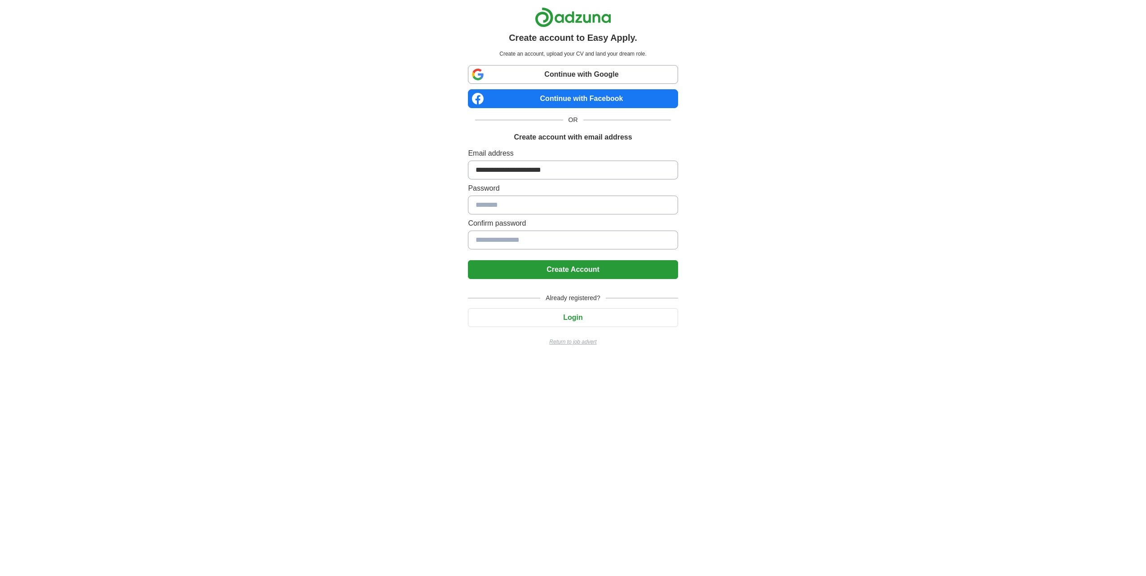 Image resolution: width=1146 pixels, height=576 pixels. Describe the element at coordinates (572, 224) in the screenshot. I see `label: Confirm password` at that location.